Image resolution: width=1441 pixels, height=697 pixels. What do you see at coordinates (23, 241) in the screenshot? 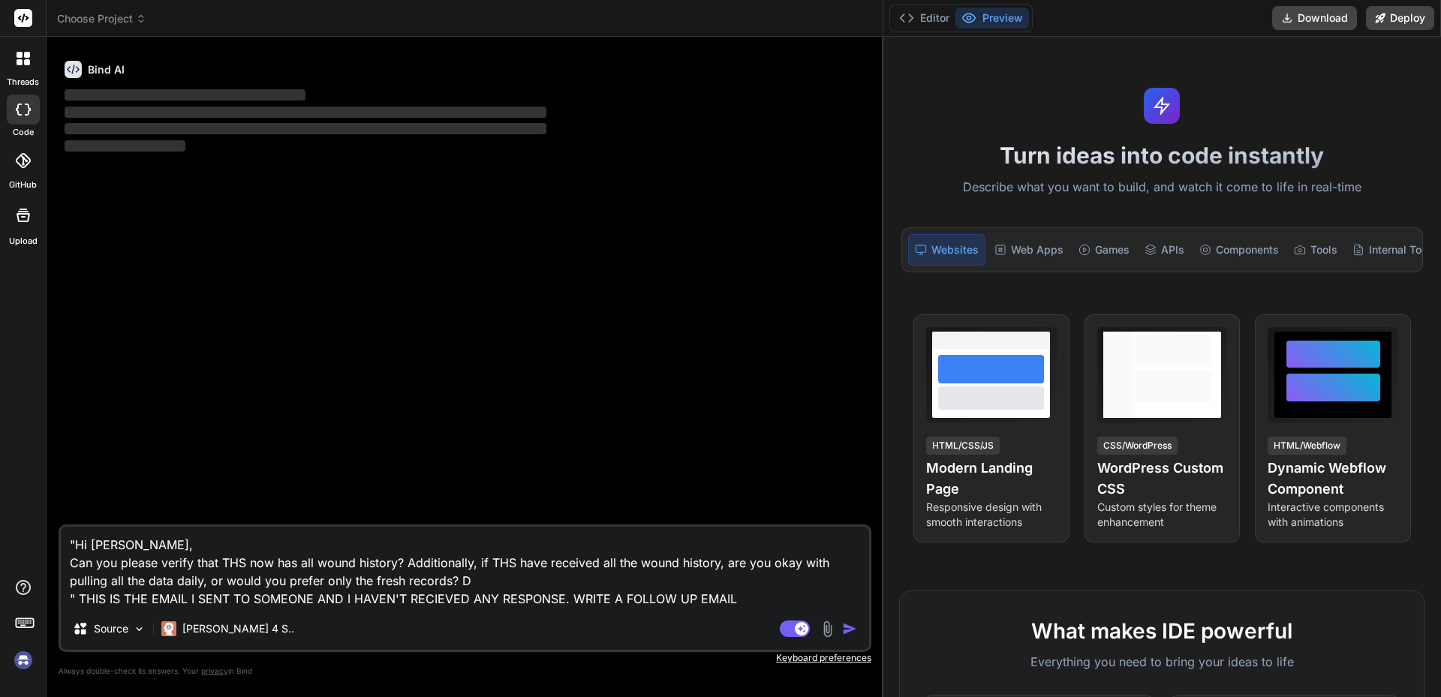
I see `label: Upload` at bounding box center [23, 241].